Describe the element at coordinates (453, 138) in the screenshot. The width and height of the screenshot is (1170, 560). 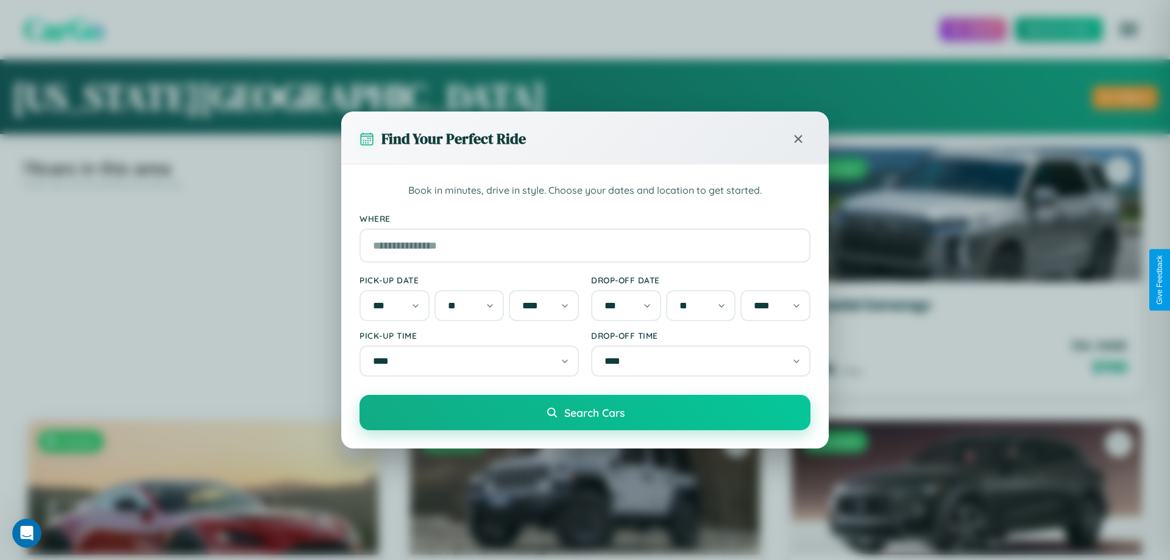
I see `h3: Find Your Perfect Ride` at that location.